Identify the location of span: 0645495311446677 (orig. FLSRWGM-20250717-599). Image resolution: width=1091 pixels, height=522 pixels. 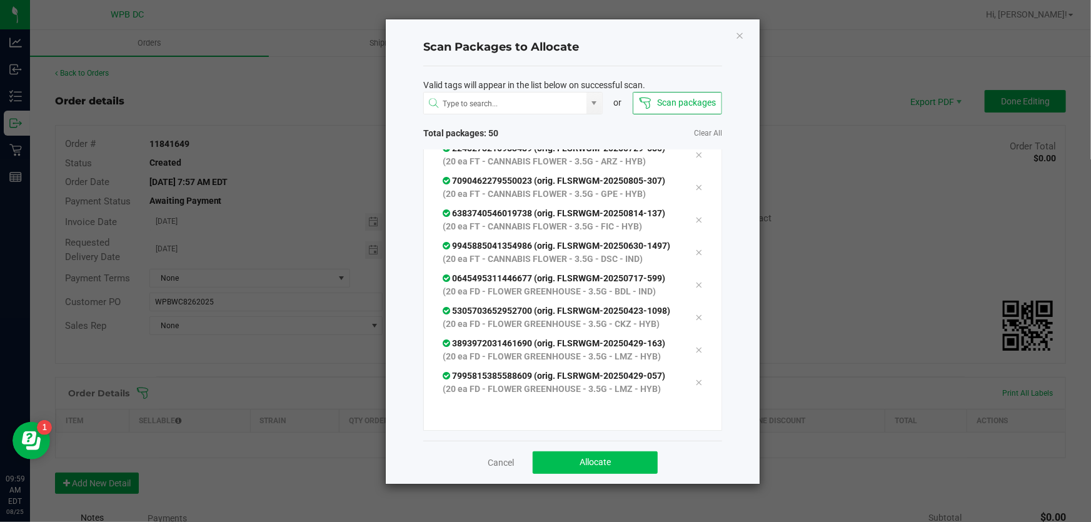
(554, 278).